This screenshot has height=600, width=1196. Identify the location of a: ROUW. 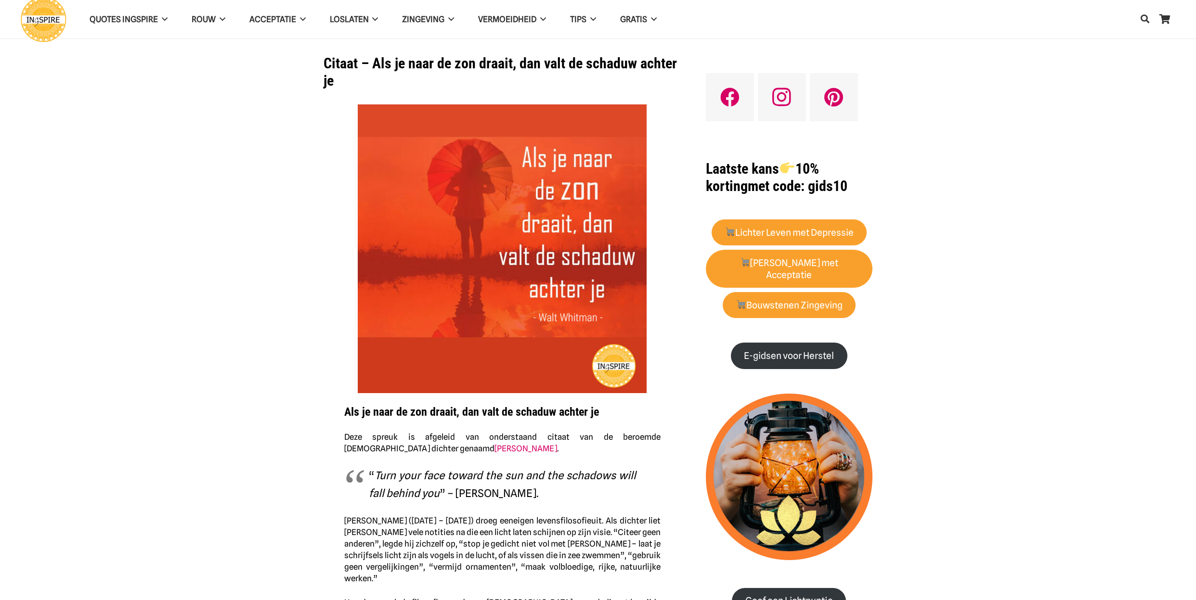
(208, 19).